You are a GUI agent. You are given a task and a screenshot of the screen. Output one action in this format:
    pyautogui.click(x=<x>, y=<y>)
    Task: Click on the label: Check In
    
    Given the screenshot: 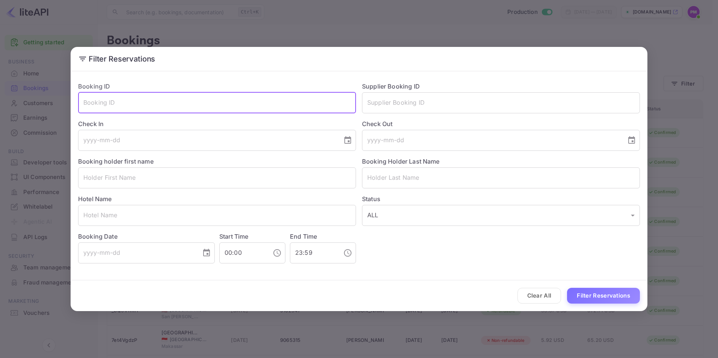 What is the action you would take?
    pyautogui.click(x=217, y=124)
    